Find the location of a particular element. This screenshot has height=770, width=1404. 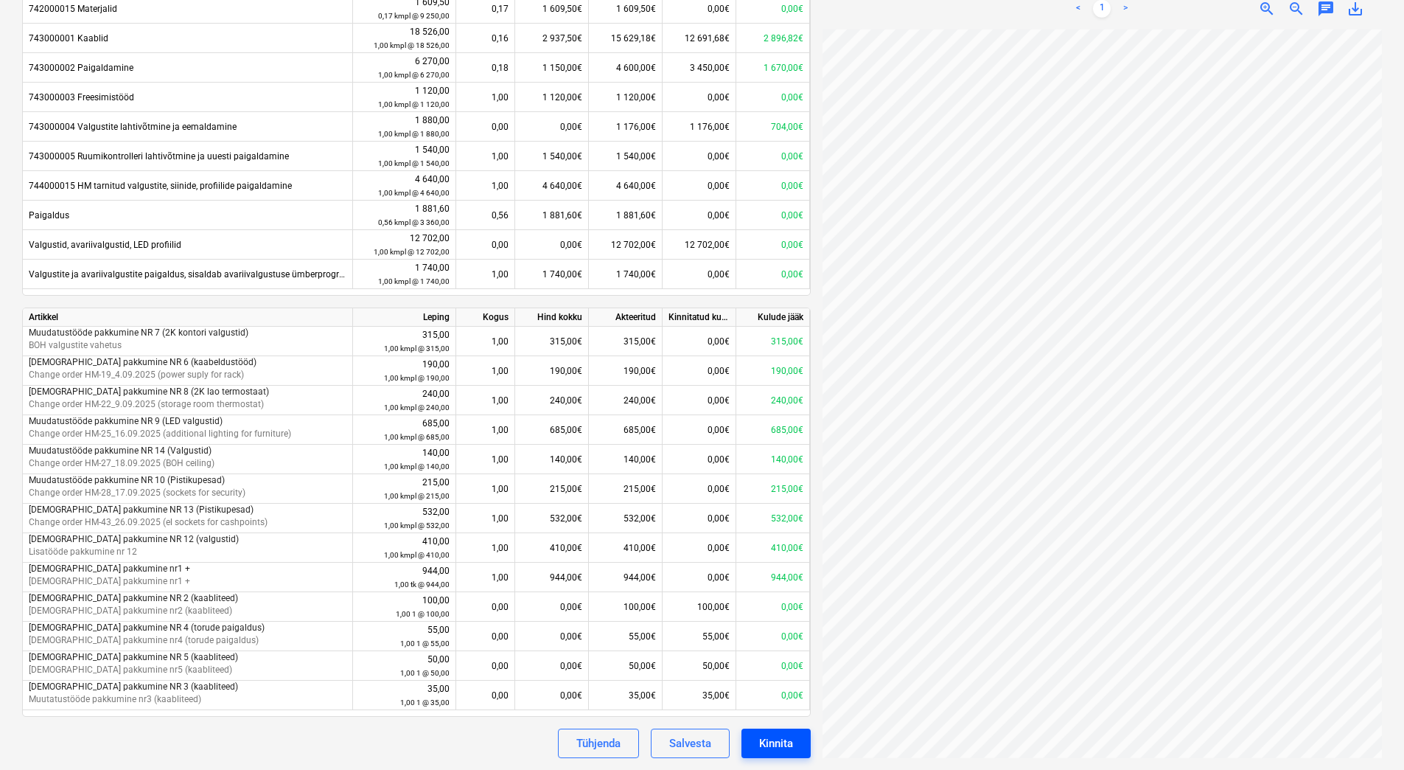

span: 743000004 Valgustite lahtivõtmine ja eemaldamine is located at coordinates (133, 127).